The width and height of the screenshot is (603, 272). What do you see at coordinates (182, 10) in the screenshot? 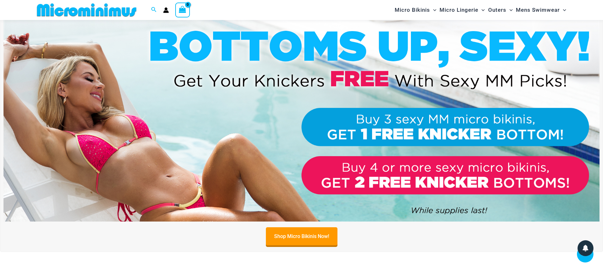
I see `a: View Shopping Cart, empty` at bounding box center [182, 10].